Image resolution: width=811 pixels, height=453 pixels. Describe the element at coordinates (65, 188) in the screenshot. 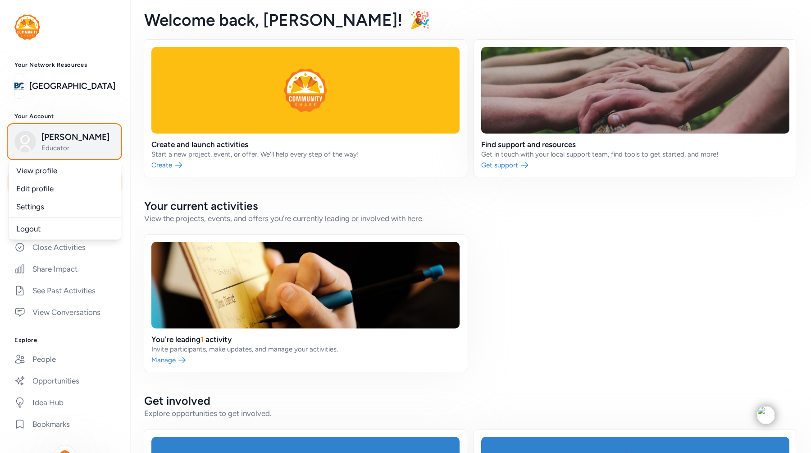

I see `a: Edit profile` at that location.